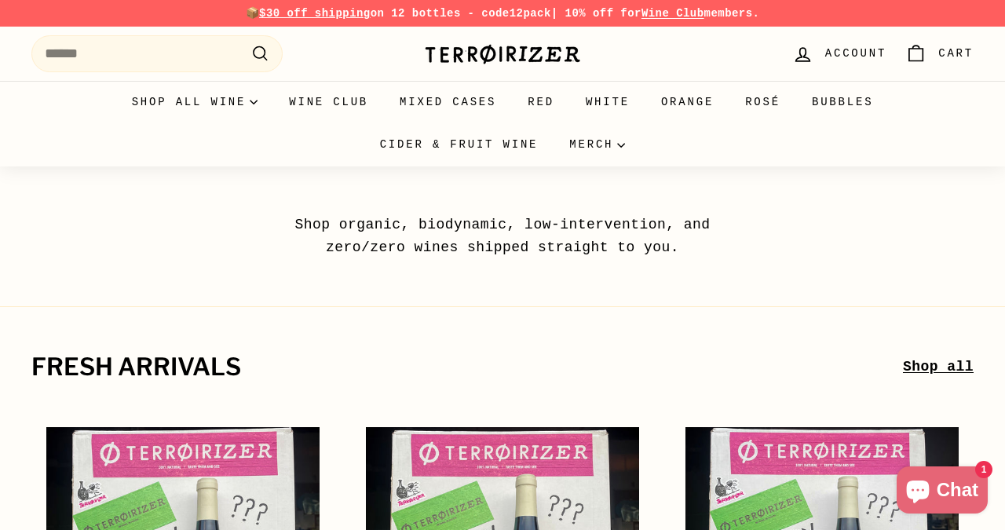  I want to click on a: Bubbles, so click(843, 102).